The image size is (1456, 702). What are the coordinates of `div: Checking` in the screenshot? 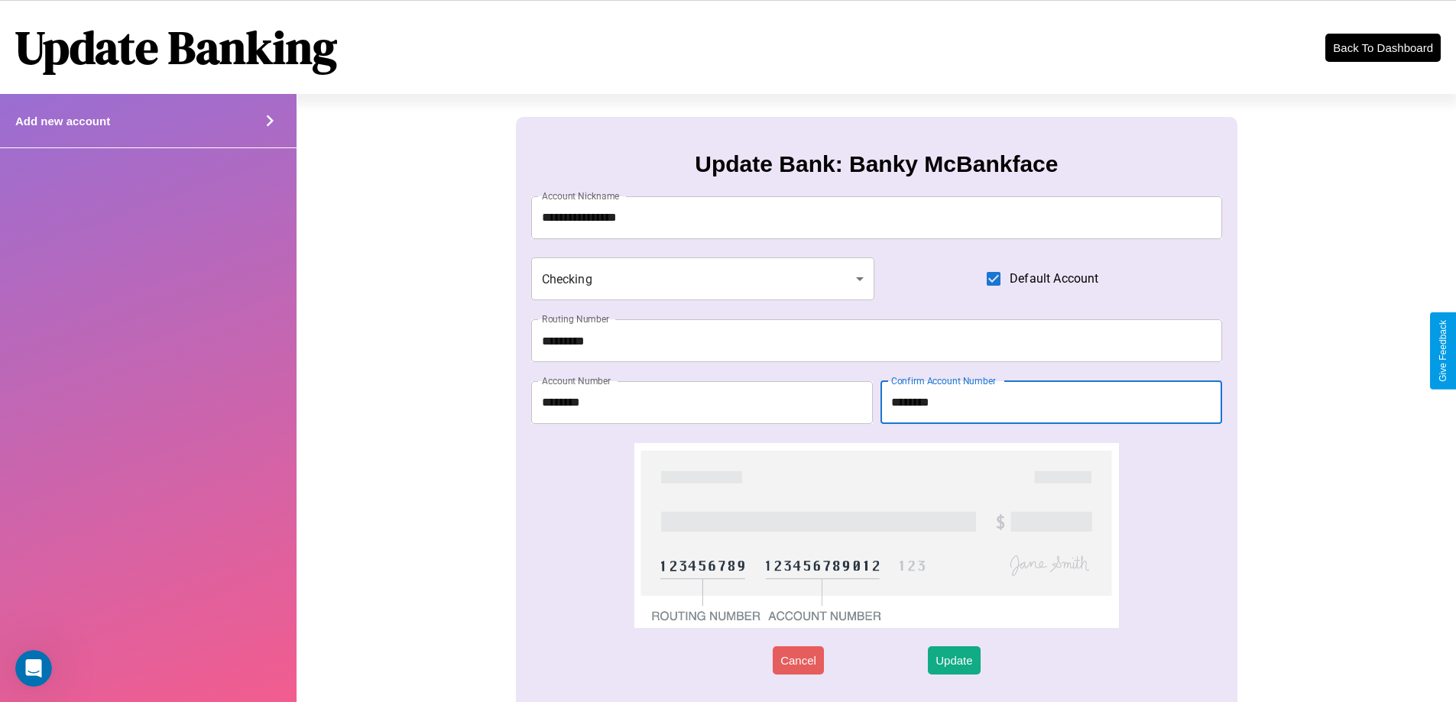 It's located at (703, 279).